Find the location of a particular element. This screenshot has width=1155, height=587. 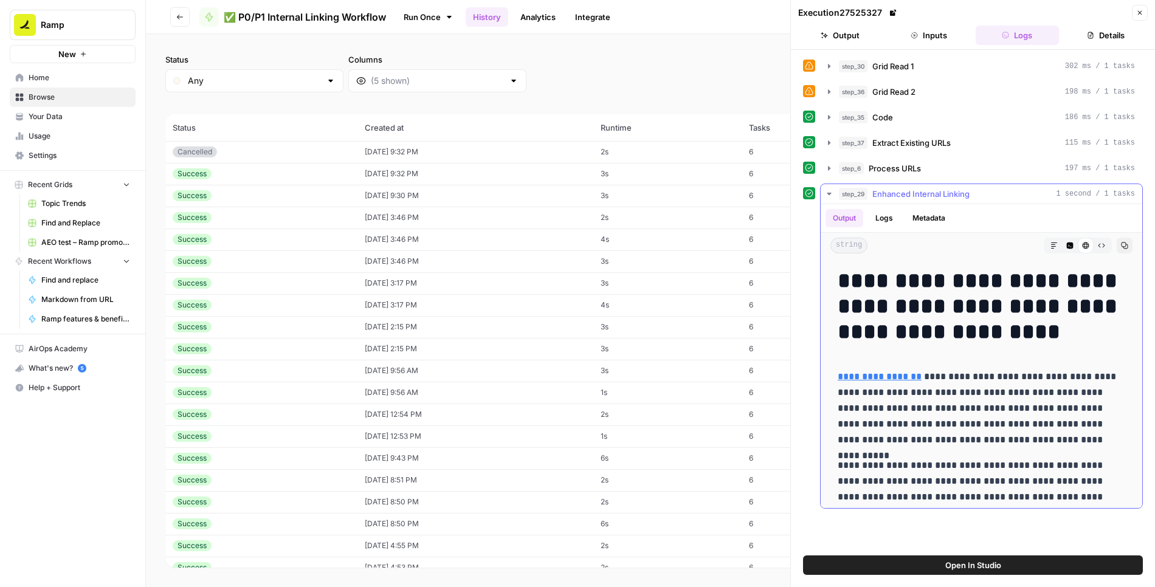

button: 115 ms / 1 tasks is located at coordinates (981, 143).